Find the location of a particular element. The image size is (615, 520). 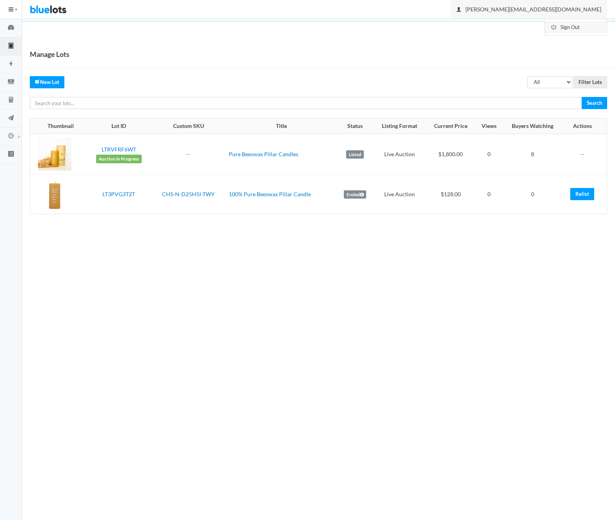

h1: Manage Lots is located at coordinates (49, 54).